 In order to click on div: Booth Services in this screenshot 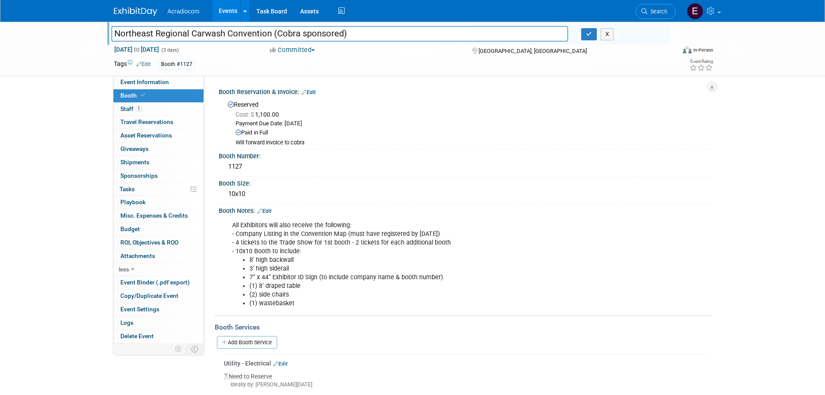, I will do `click(463, 327)`.